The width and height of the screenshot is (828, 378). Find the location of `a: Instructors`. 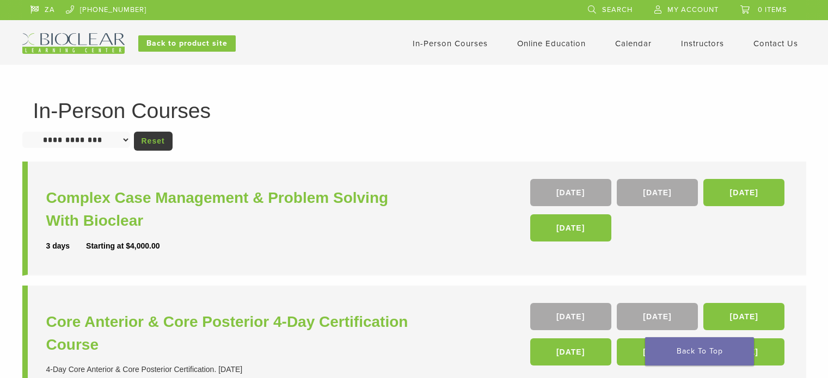

a: Instructors is located at coordinates (702, 44).